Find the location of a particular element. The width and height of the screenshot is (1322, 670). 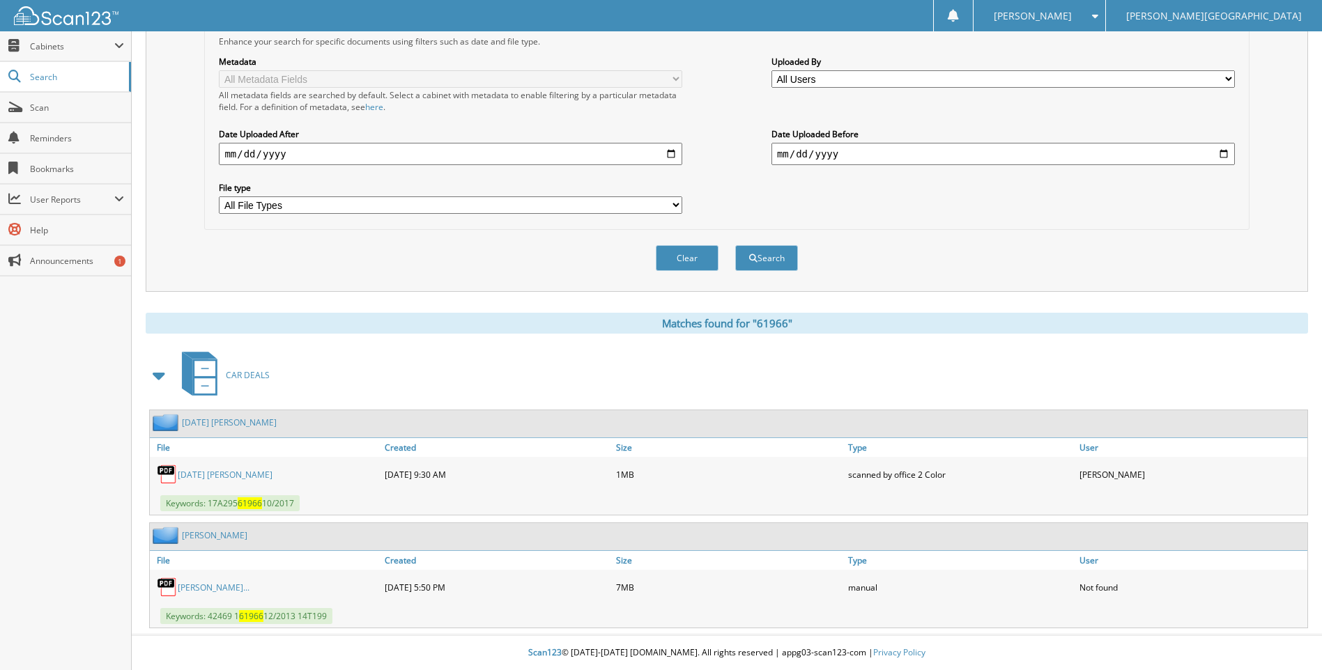

span: Cabinets is located at coordinates (72, 46).